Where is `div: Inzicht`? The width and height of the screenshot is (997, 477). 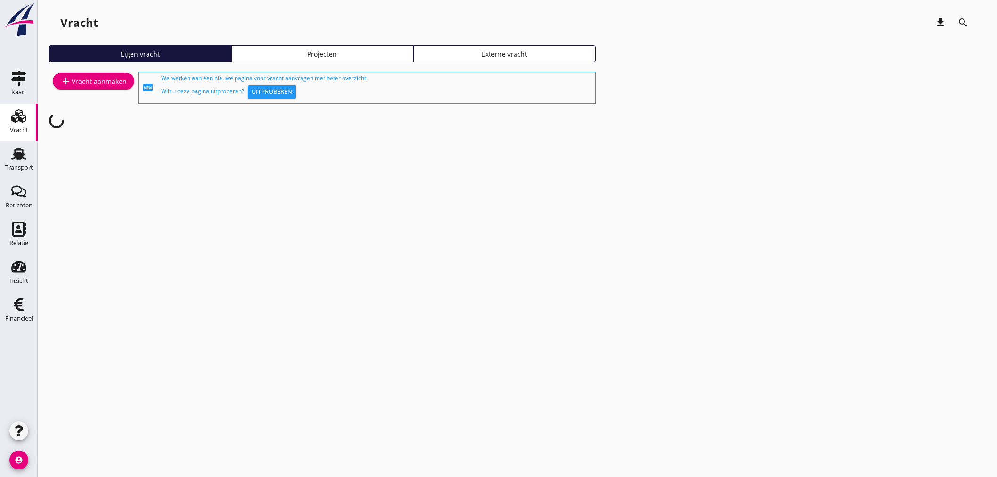 div: Inzicht is located at coordinates (19, 280).